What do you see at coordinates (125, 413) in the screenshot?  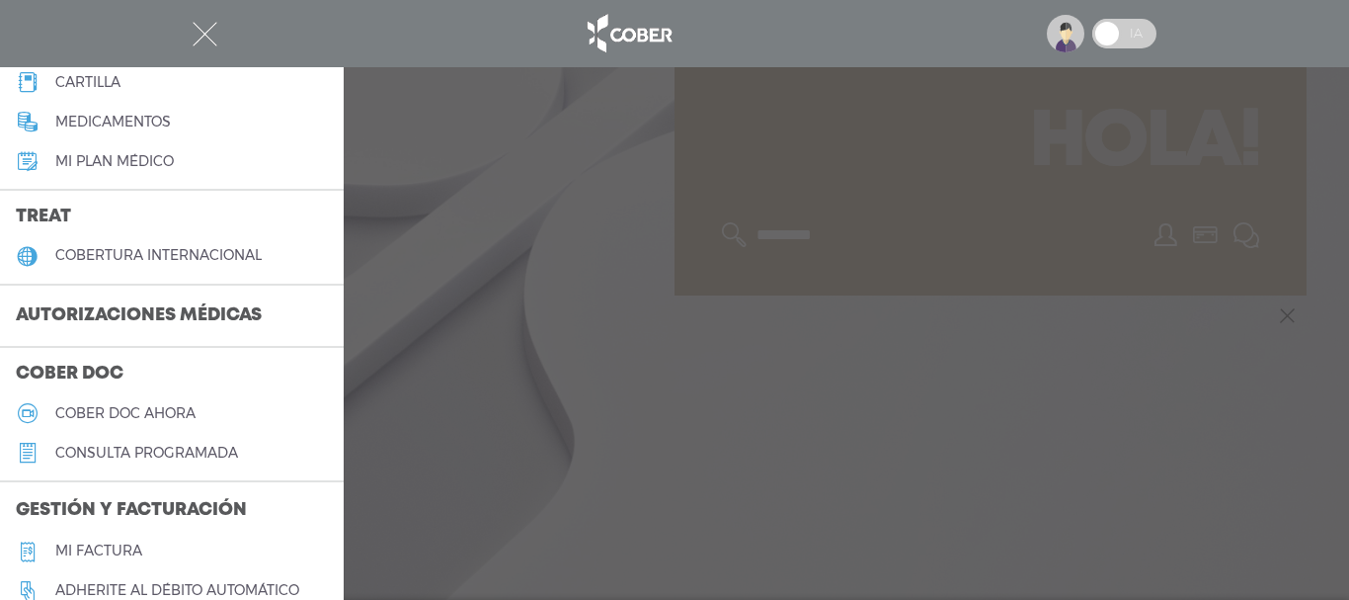 I see `h5: Cober doc ahora` at bounding box center [125, 413].